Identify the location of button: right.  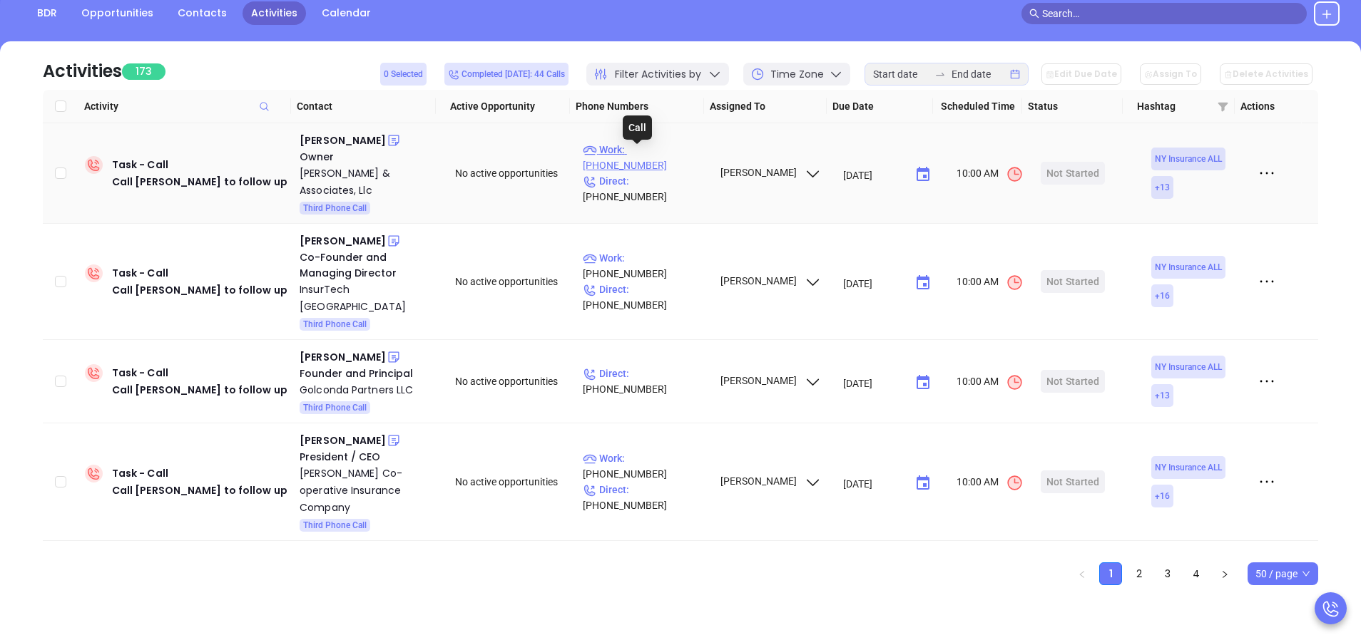
(1224, 574).